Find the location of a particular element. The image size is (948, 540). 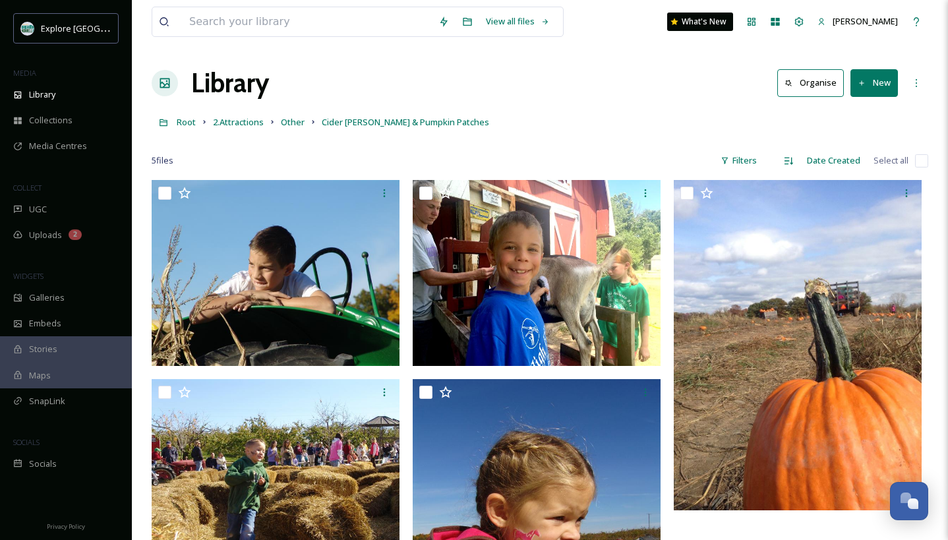

div: Filters is located at coordinates (739, 160).